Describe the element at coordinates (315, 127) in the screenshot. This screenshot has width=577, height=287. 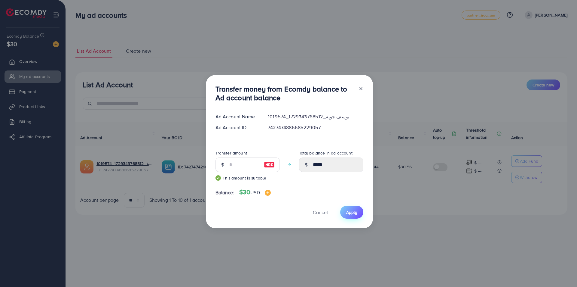
I see `div: 7427474886685229057` at that location.